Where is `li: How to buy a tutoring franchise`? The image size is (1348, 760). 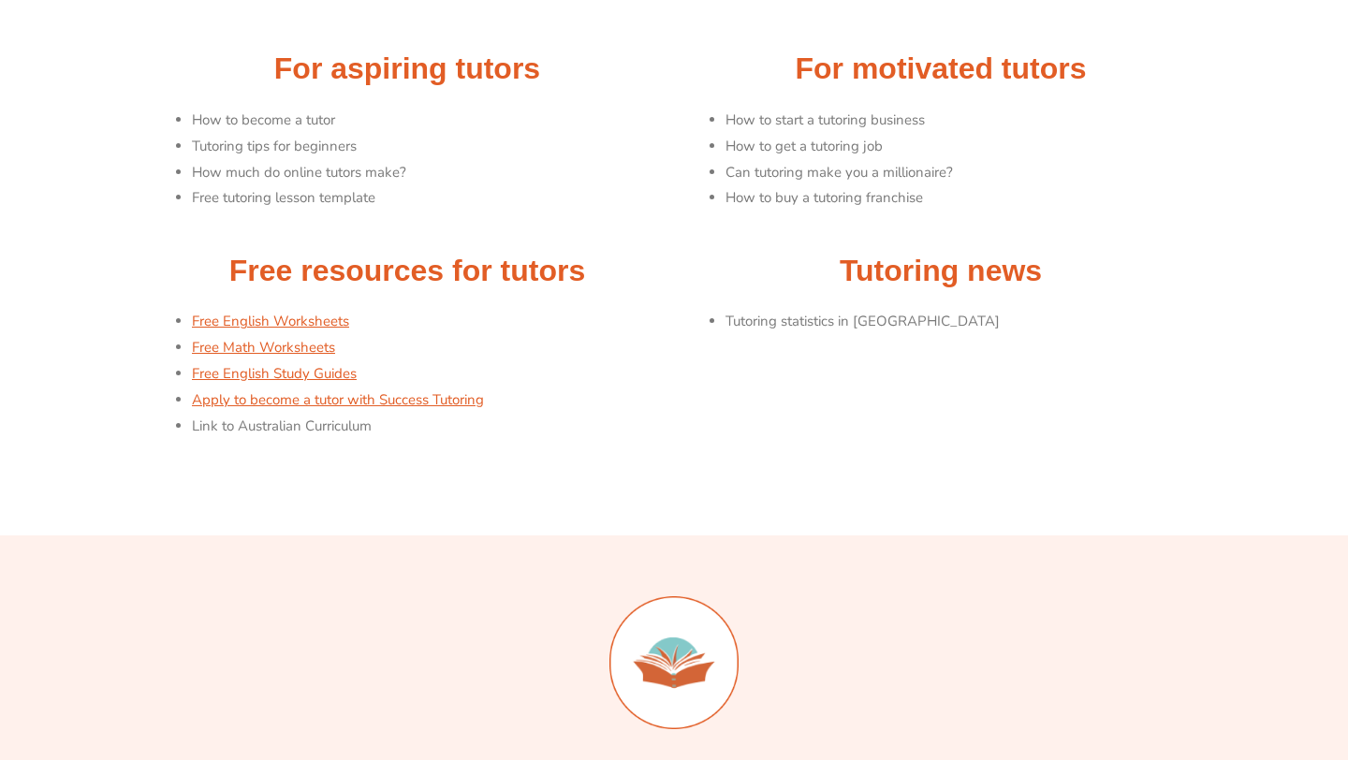 li: How to buy a tutoring franchise is located at coordinates (961, 198).